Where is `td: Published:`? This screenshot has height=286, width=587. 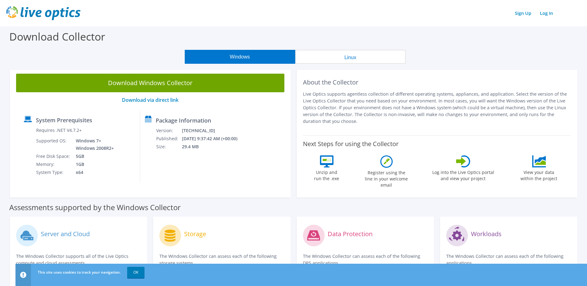 td: Published: is located at coordinates (169, 139).